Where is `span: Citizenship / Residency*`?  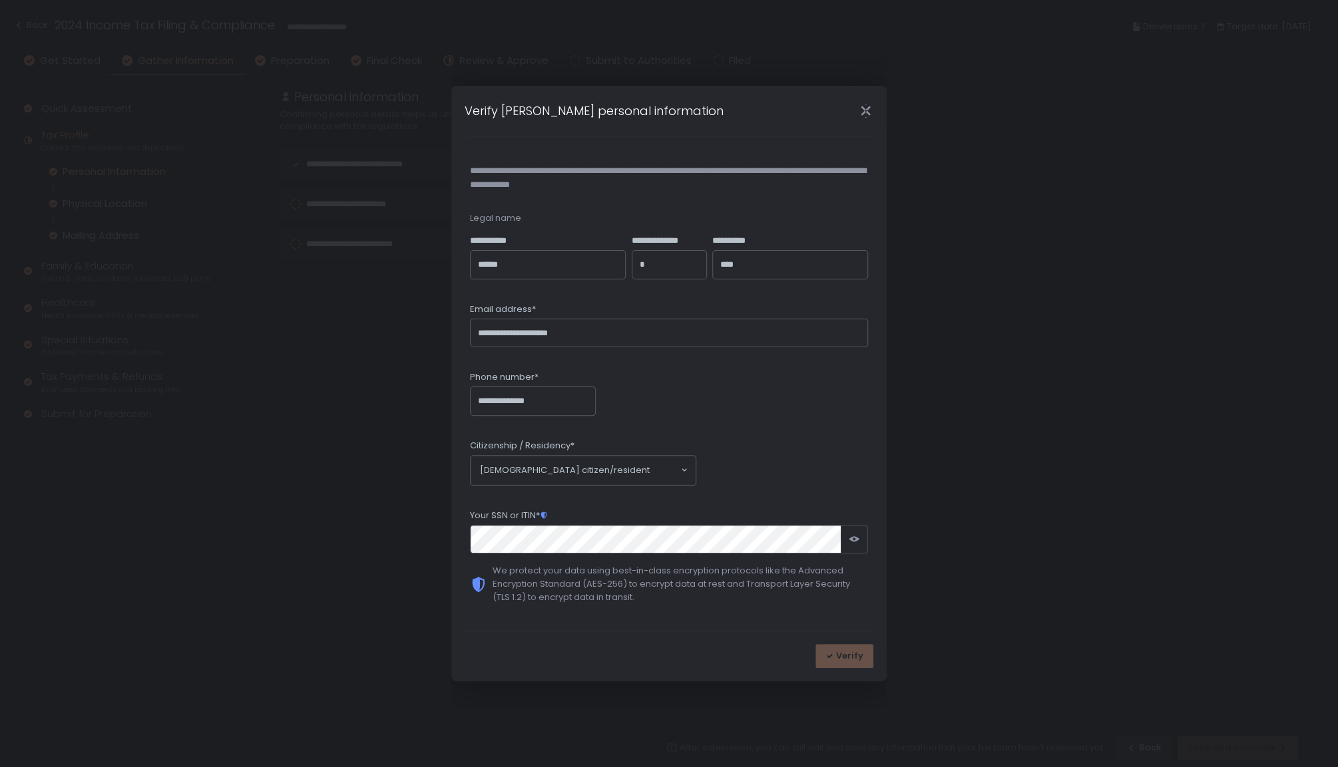 span: Citizenship / Residency* is located at coordinates (522, 446).